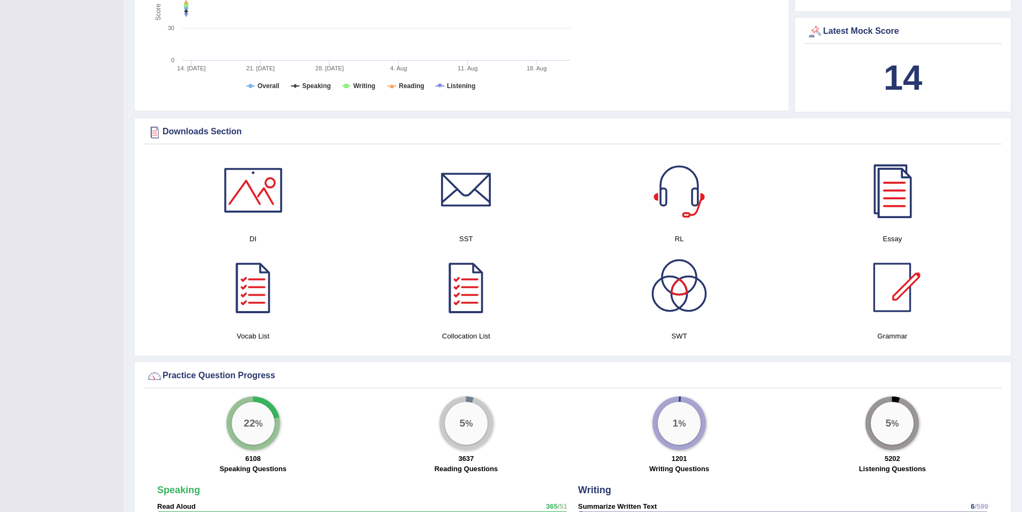 This screenshot has height=512, width=1022. I want to click on h4: RL, so click(680, 238).